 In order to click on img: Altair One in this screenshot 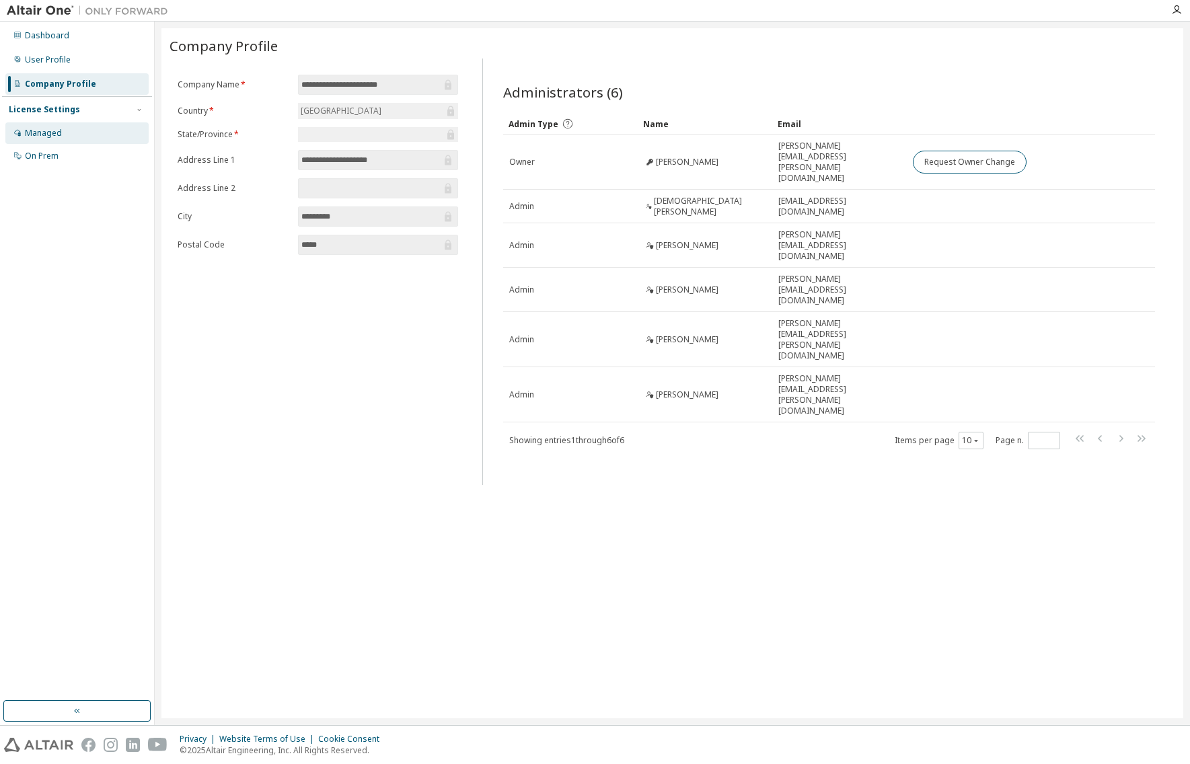, I will do `click(91, 11)`.